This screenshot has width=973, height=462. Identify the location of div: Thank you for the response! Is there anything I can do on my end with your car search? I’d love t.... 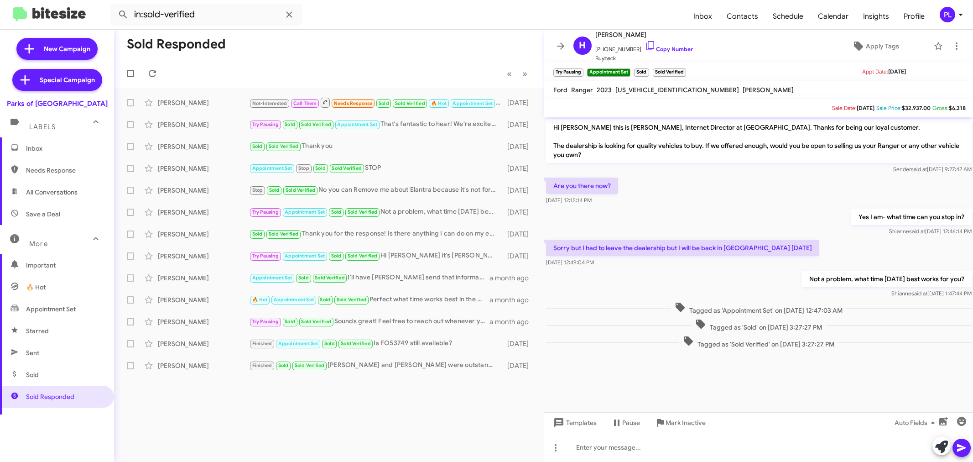
(375, 234).